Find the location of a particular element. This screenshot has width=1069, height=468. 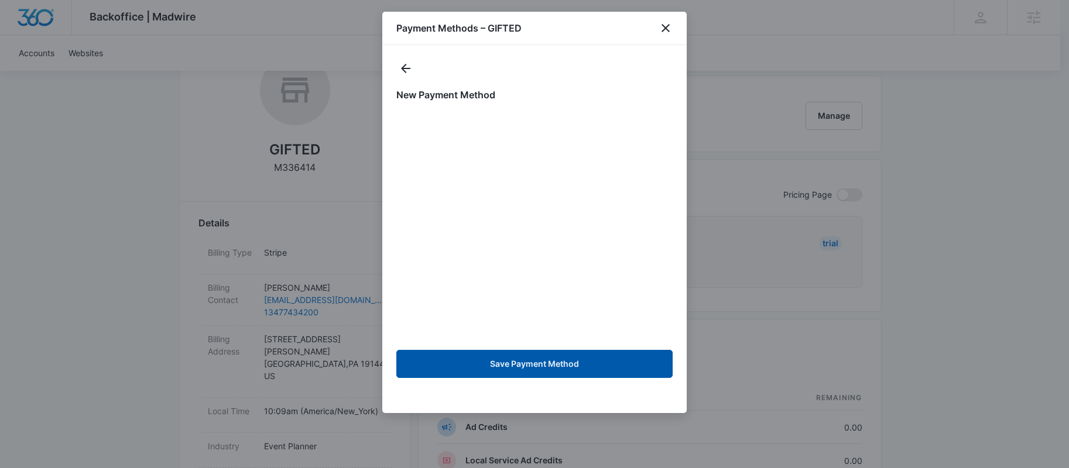

button: Save Payment Method is located at coordinates (534, 364).